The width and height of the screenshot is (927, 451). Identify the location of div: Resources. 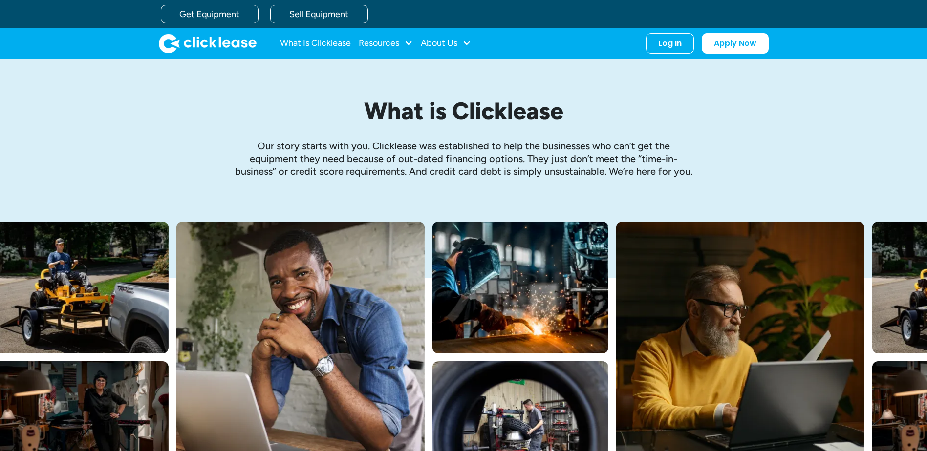
(385, 43).